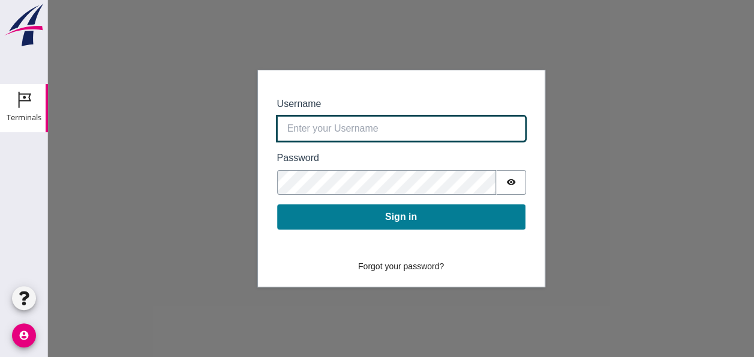  I want to click on img: logo-small.a267ee39.svg, so click(24, 25).